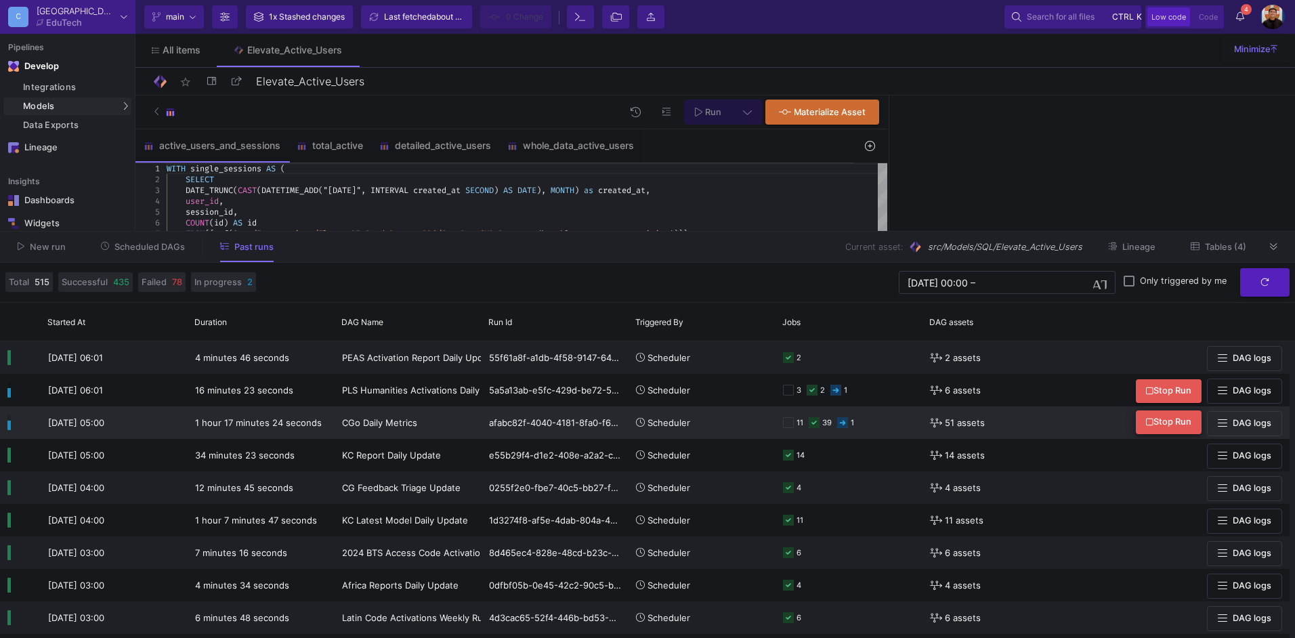 This screenshot has height=638, width=1295. I want to click on span: as, so click(589, 190).